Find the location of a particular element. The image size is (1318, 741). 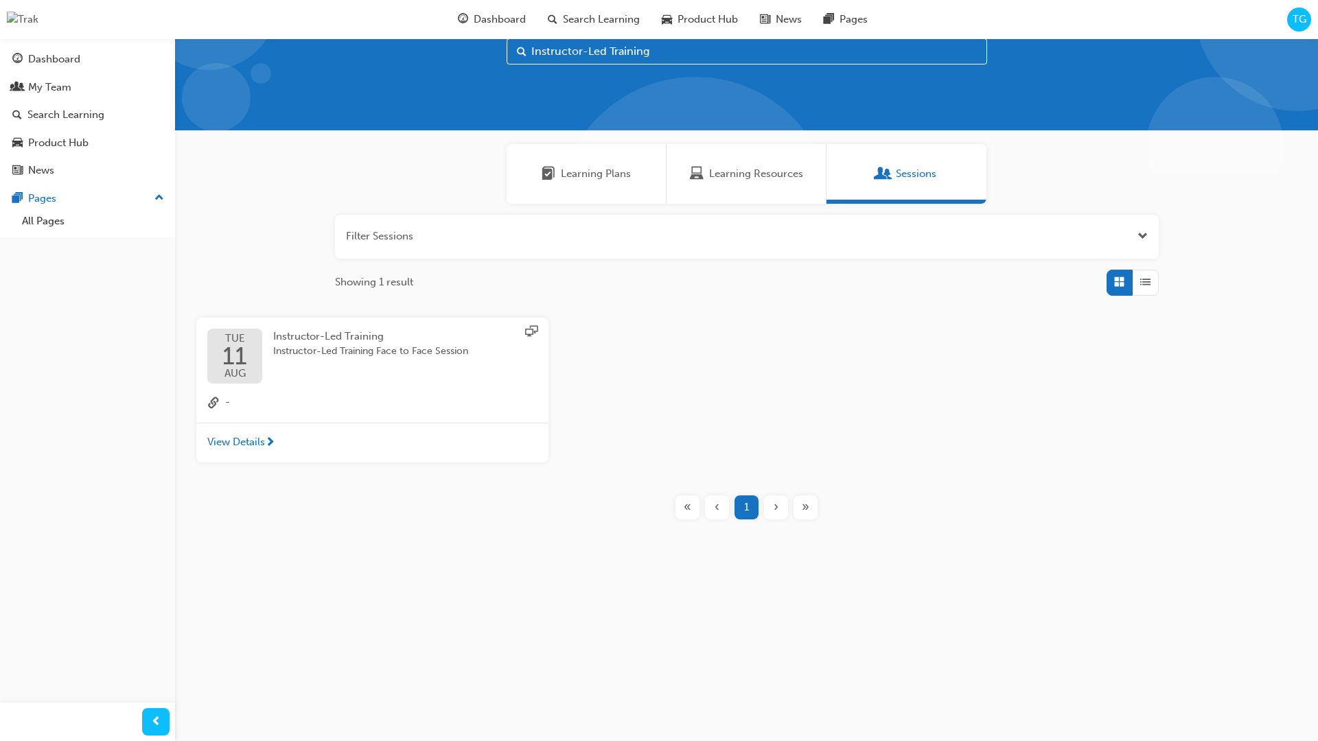

a: Learning ResourcesLearning Resources is located at coordinates (746, 174).